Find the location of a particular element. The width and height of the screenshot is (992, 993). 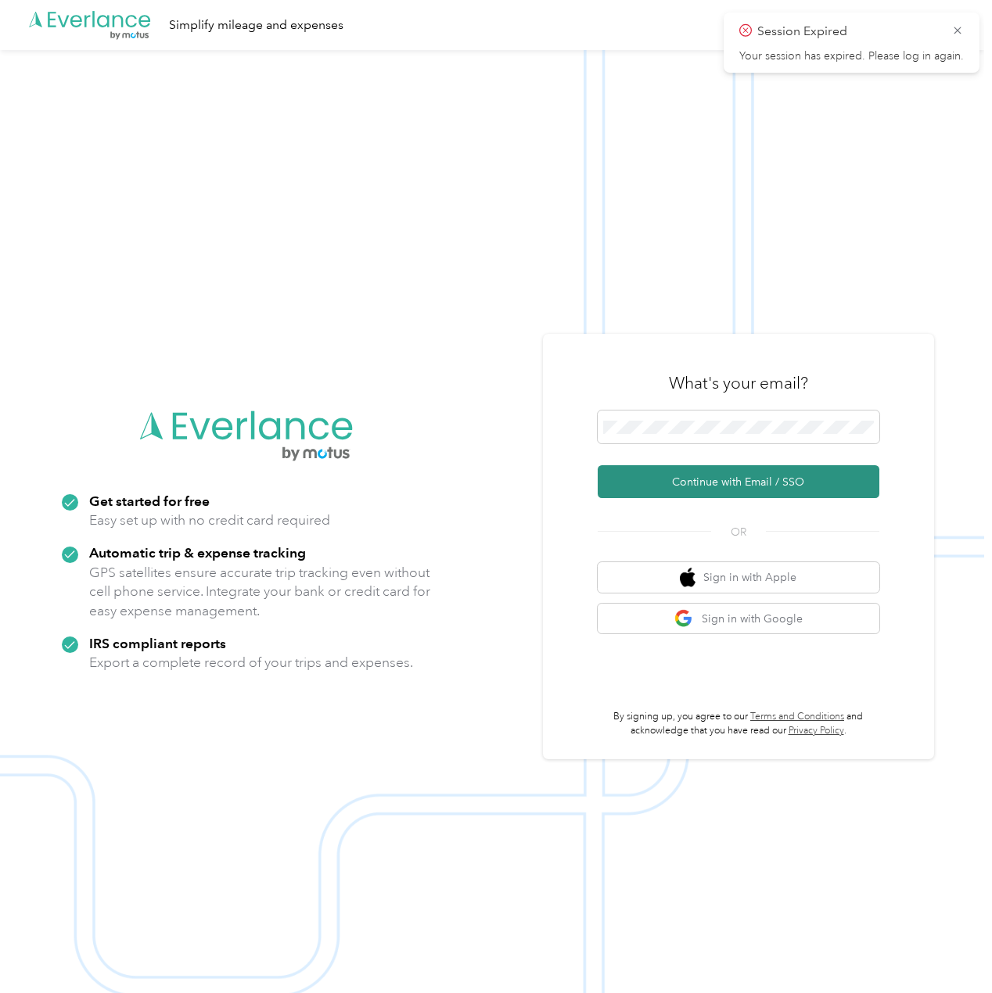

button: apple logoSign in with Apple is located at coordinates (738, 577).